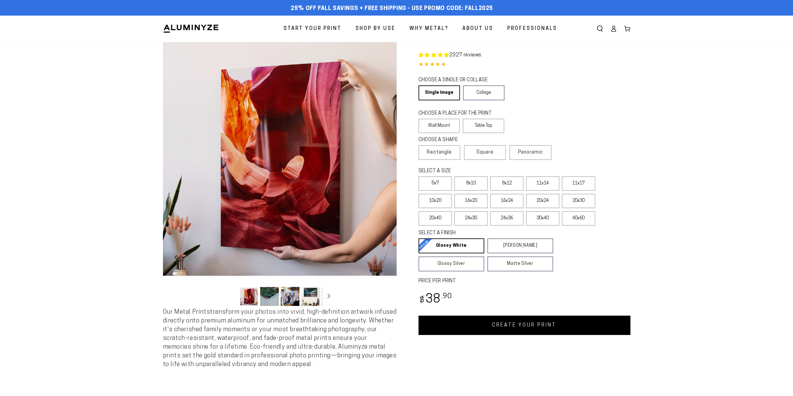 The width and height of the screenshot is (793, 396). I want to click on label: 8x12, so click(507, 184).